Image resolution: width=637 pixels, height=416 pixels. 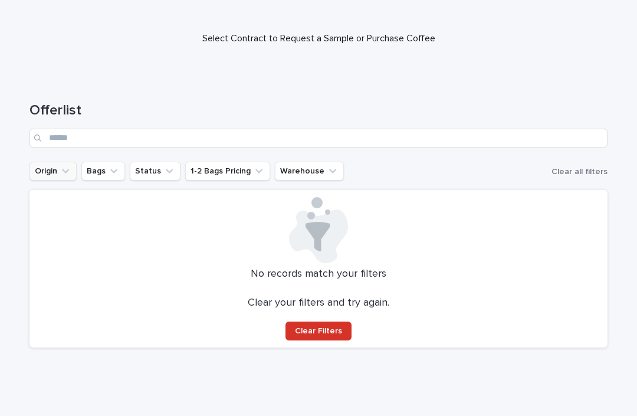 I want to click on p: Clear your filters and try again., so click(x=319, y=303).